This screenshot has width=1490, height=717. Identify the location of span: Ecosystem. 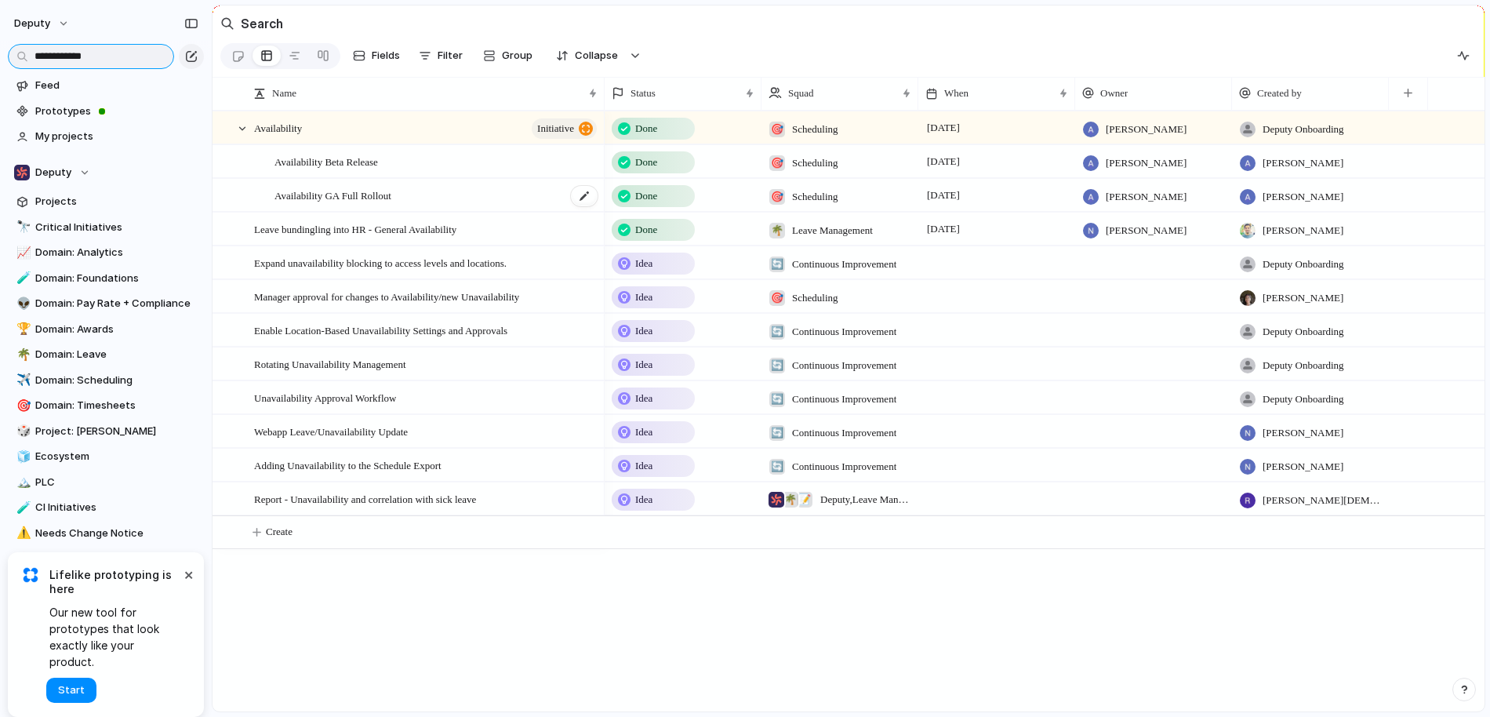
(117, 456).